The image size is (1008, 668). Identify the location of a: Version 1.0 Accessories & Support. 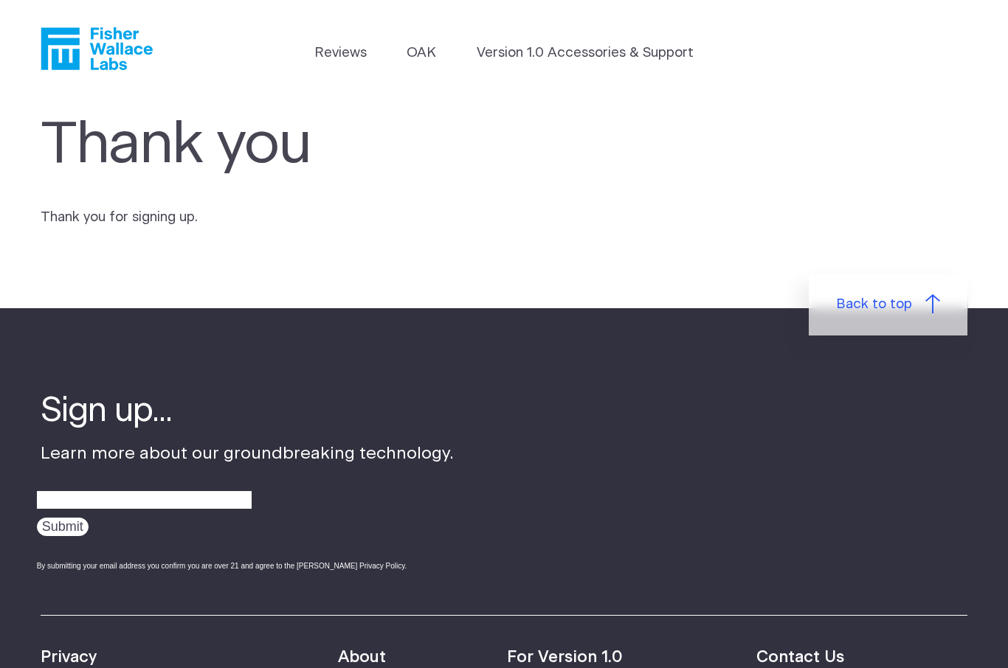
(585, 53).